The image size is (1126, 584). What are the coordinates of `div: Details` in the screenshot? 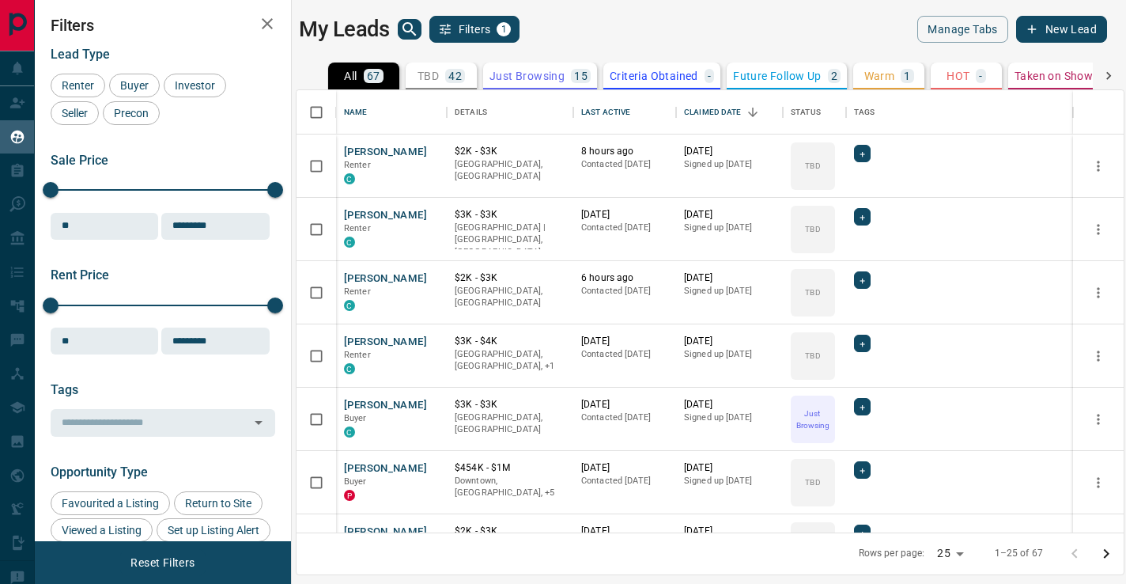 It's located at (510, 112).